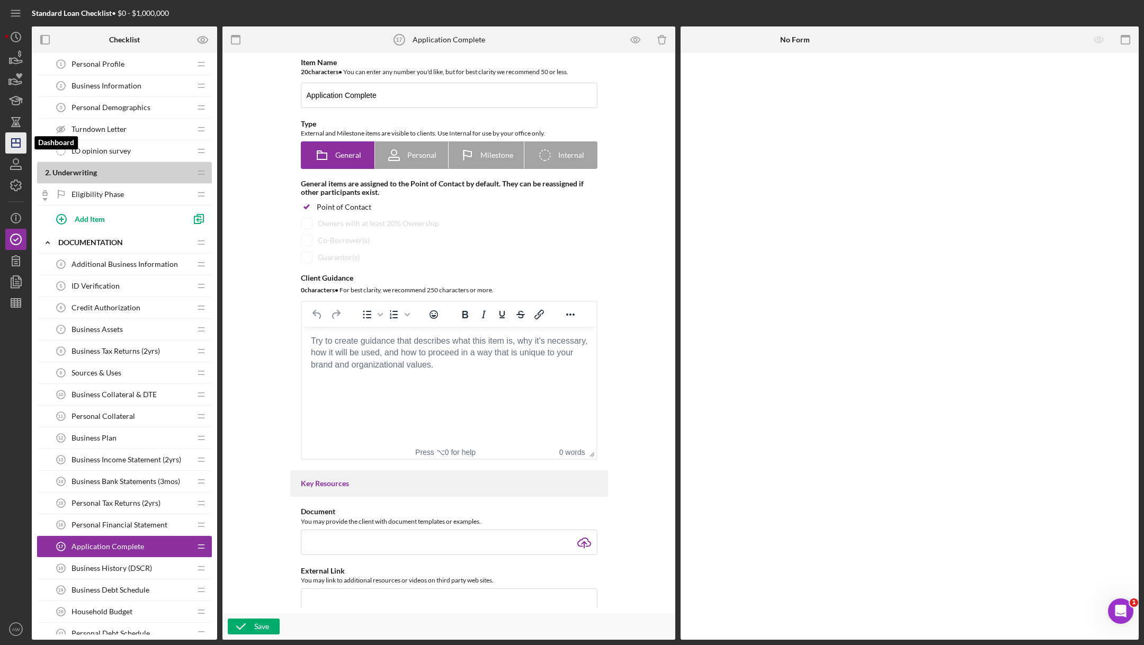 The image size is (1144, 645). I want to click on tspan: 19, so click(61, 590).